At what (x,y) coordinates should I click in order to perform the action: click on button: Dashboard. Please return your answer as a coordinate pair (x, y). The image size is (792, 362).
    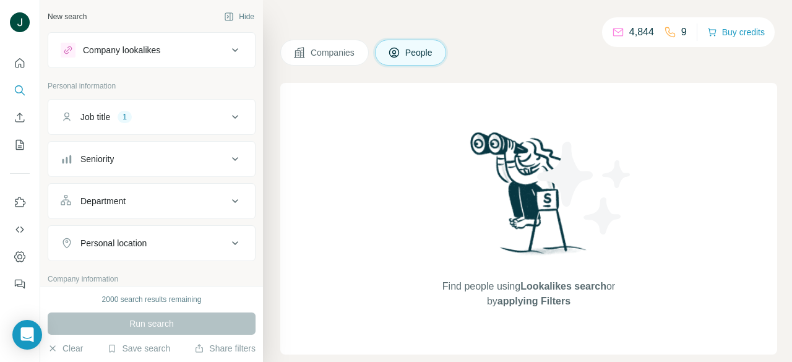
    Looking at the image, I should click on (20, 257).